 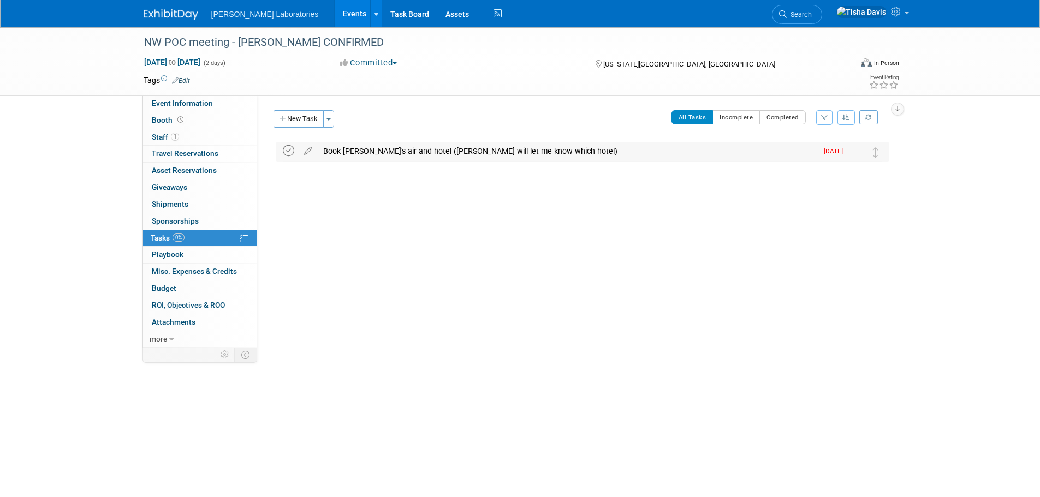 What do you see at coordinates (169, 187) in the screenshot?
I see `span: Giveaways` at bounding box center [169, 187].